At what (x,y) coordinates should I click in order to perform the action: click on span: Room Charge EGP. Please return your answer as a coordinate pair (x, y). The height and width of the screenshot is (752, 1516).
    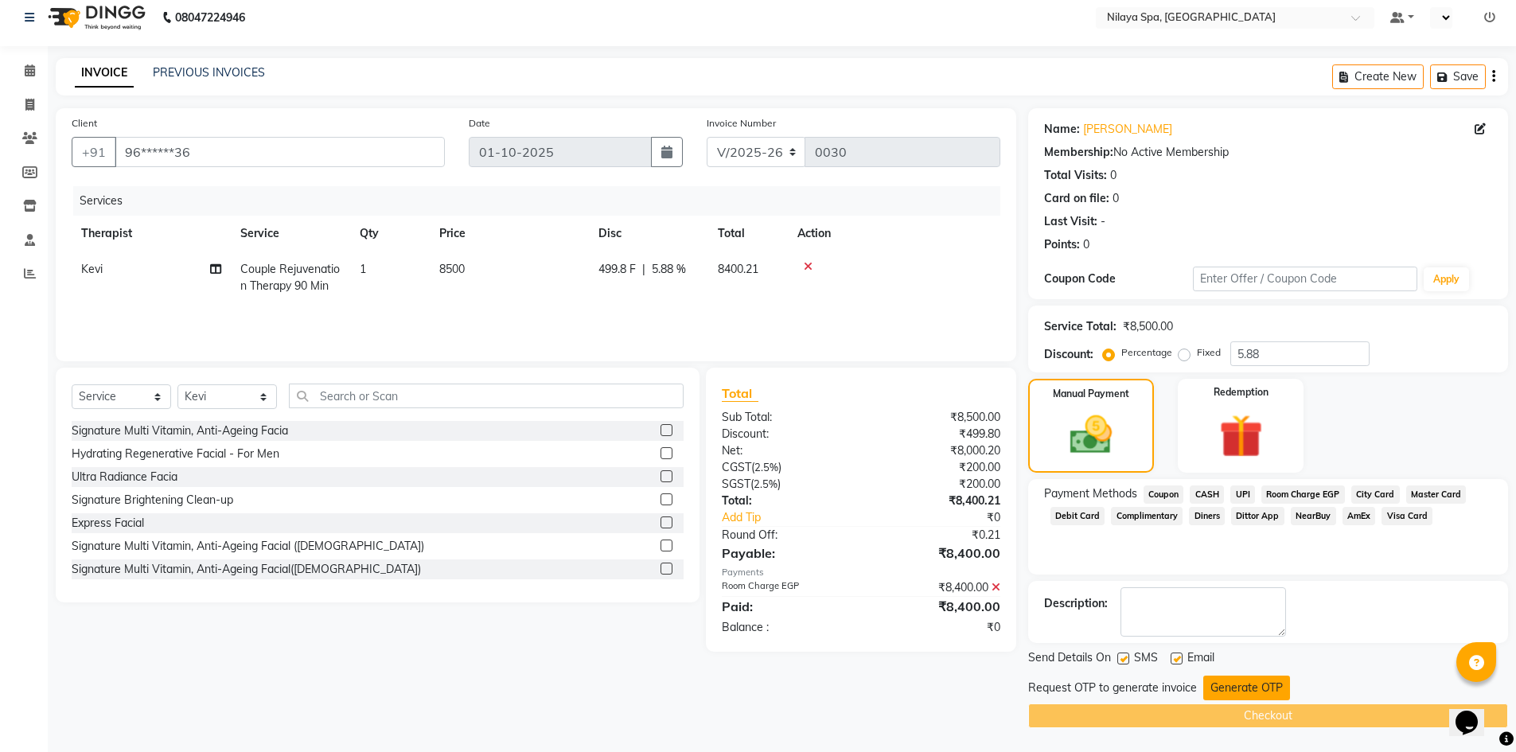
    Looking at the image, I should click on (1303, 494).